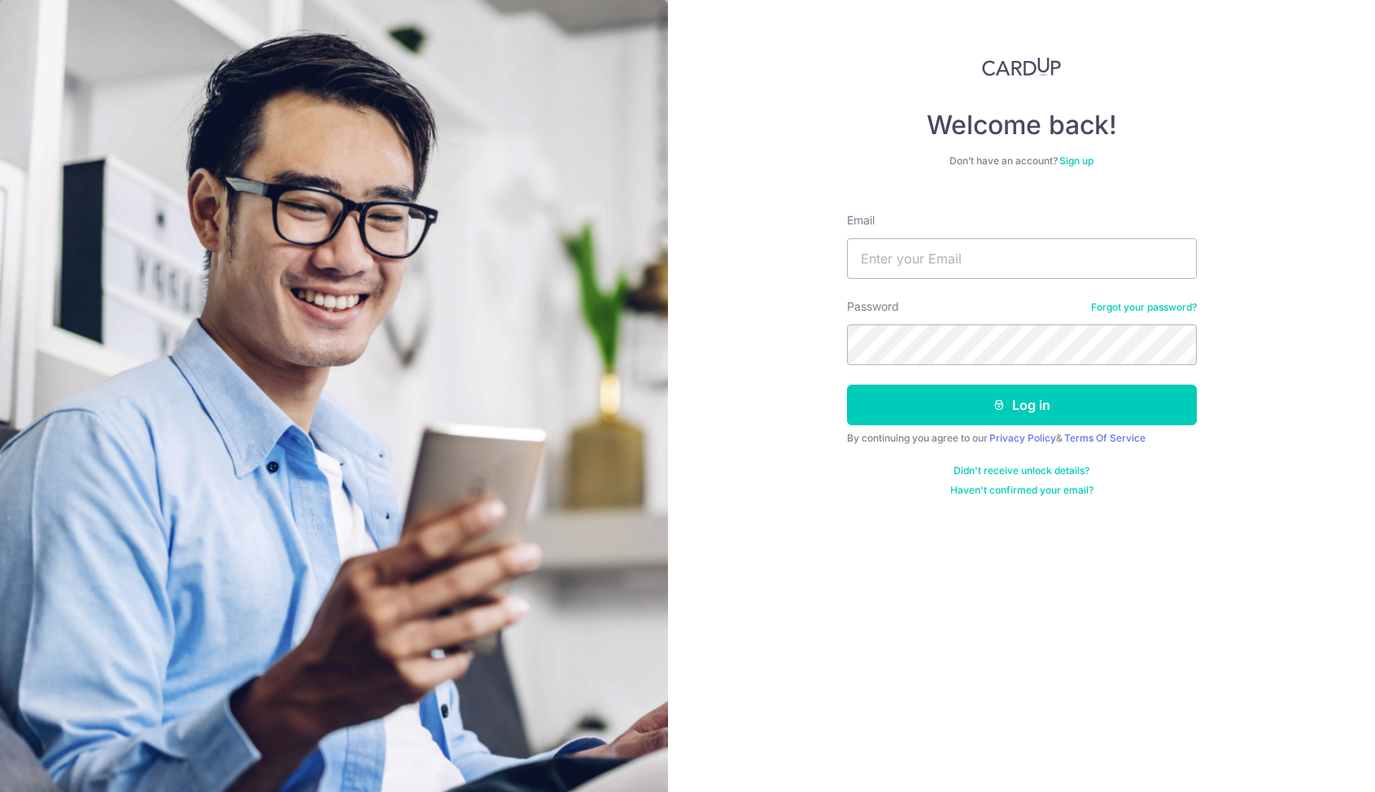  What do you see at coordinates (1022, 491) in the screenshot?
I see `a: Haven't confirmed your email?` at bounding box center [1022, 491].